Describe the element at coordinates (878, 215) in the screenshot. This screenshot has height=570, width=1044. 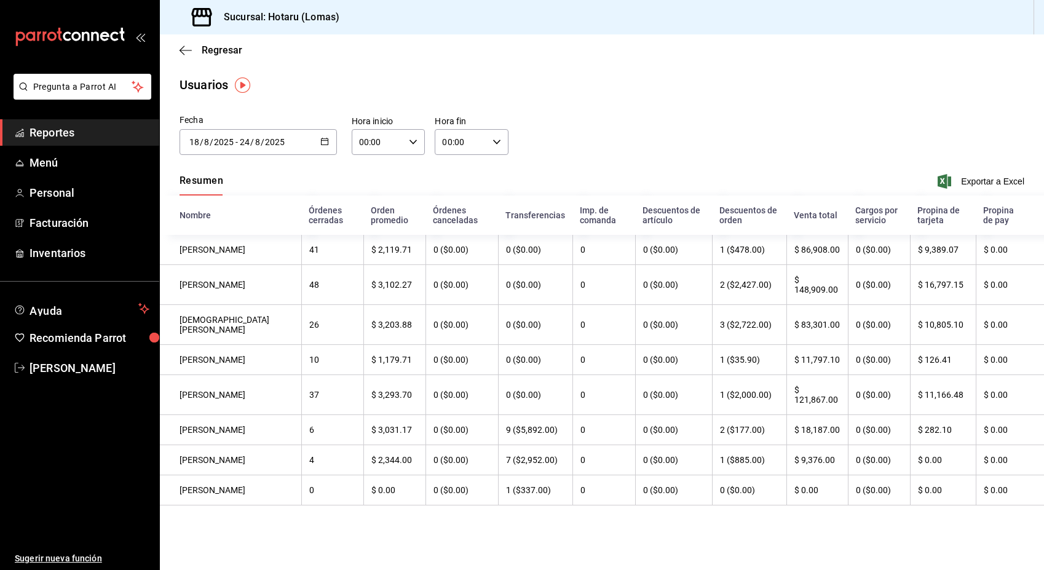
I see `th: Cargos por servicio` at that location.